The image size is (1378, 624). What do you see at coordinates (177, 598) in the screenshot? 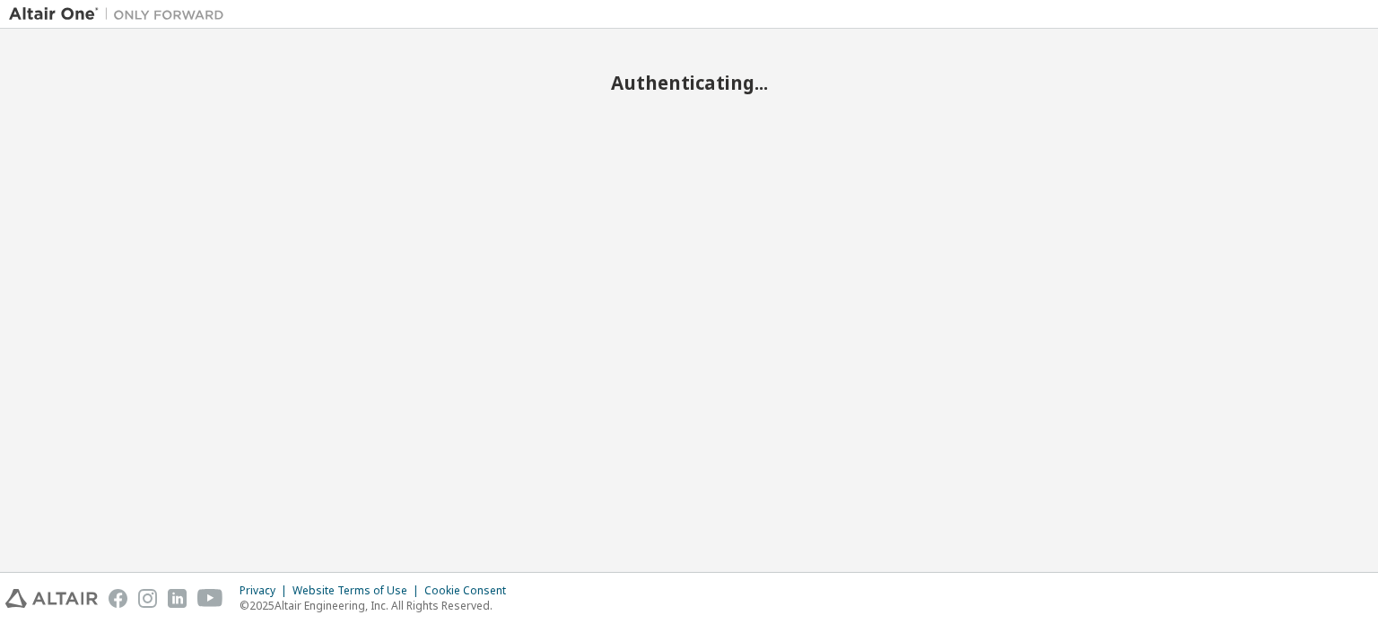
I see `img: linkedin.svg` at bounding box center [177, 598].